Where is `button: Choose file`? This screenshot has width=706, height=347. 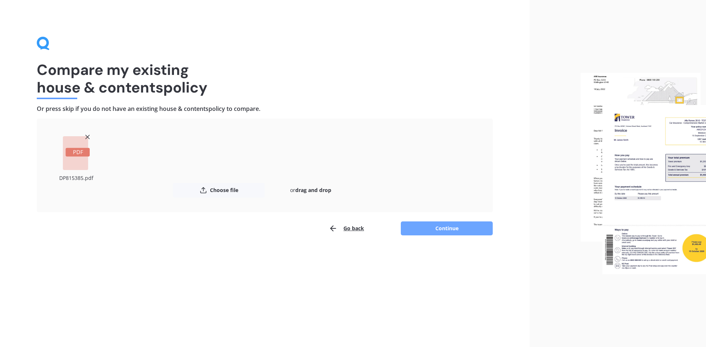 button: Choose file is located at coordinates (219, 190).